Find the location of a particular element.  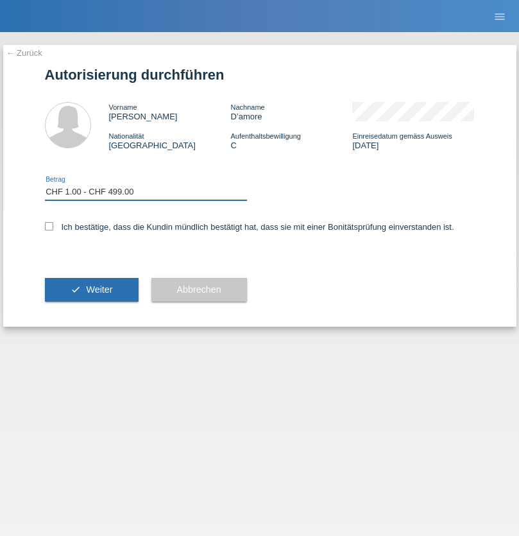

span: Nationalität is located at coordinates (126, 136).